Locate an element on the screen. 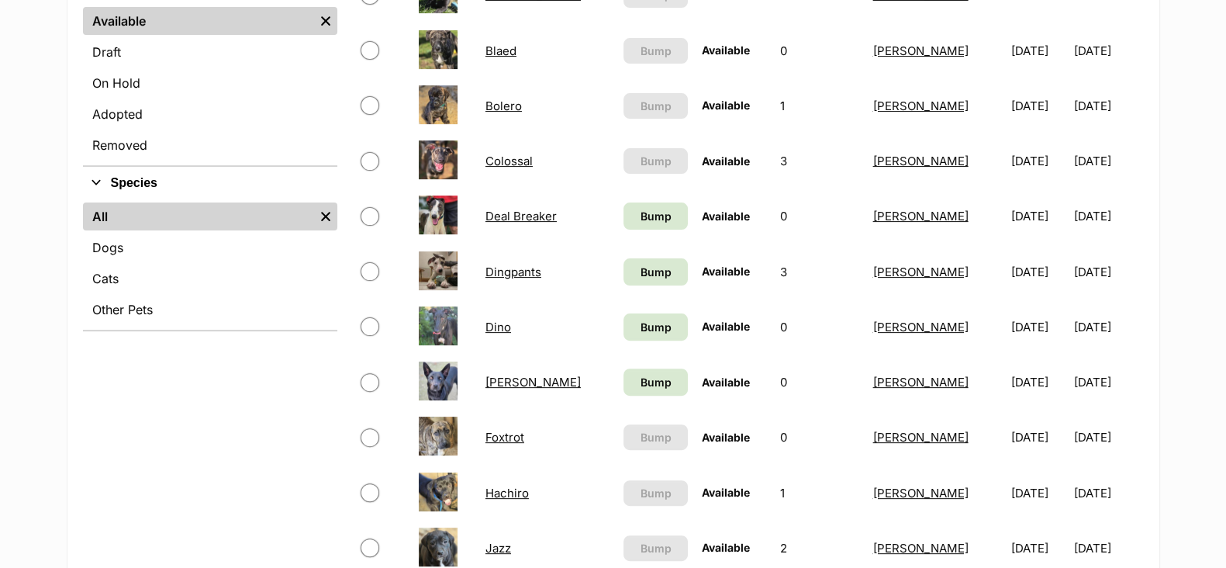 The image size is (1226, 568). button: Species is located at coordinates (210, 183).